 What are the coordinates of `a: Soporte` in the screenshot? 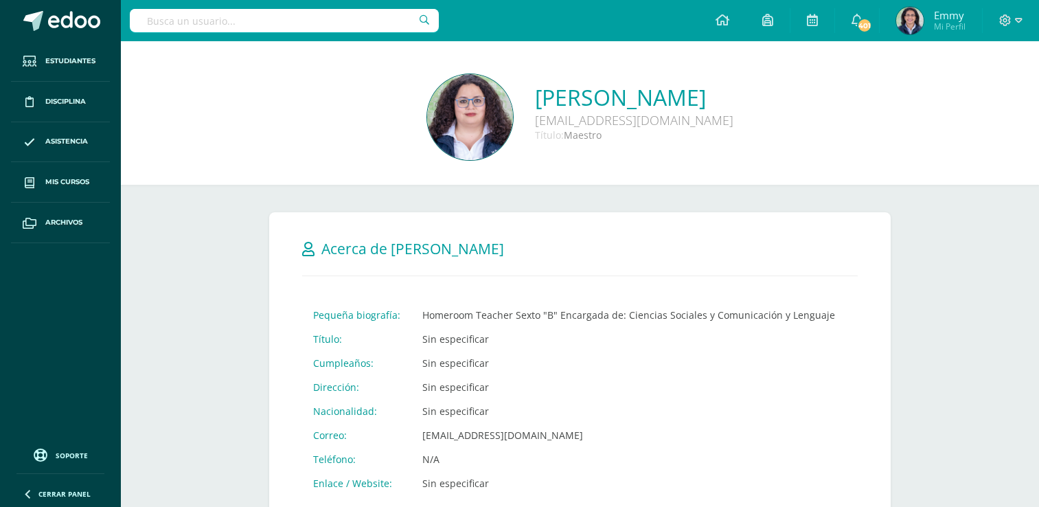 It's located at (60, 454).